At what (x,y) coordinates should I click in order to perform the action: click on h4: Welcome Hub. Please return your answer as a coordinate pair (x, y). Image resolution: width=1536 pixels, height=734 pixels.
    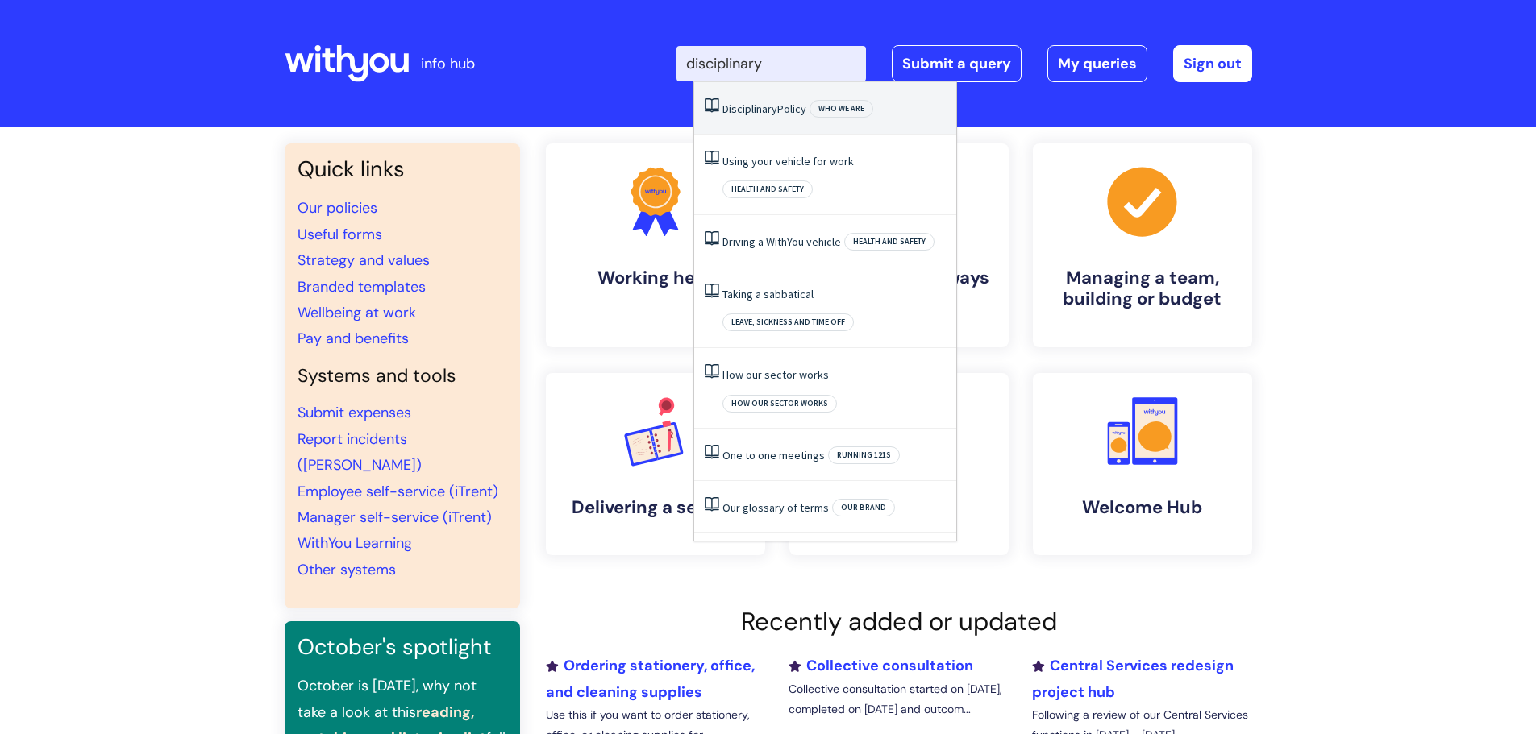
    Looking at the image, I should click on (1142, 508).